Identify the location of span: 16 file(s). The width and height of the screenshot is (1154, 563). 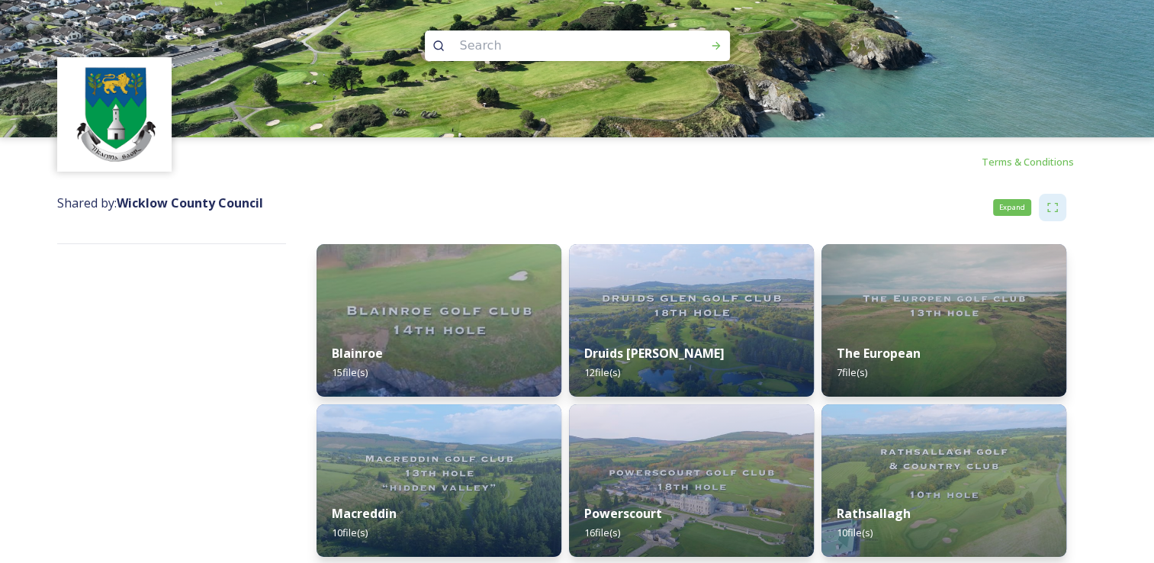
(602, 532).